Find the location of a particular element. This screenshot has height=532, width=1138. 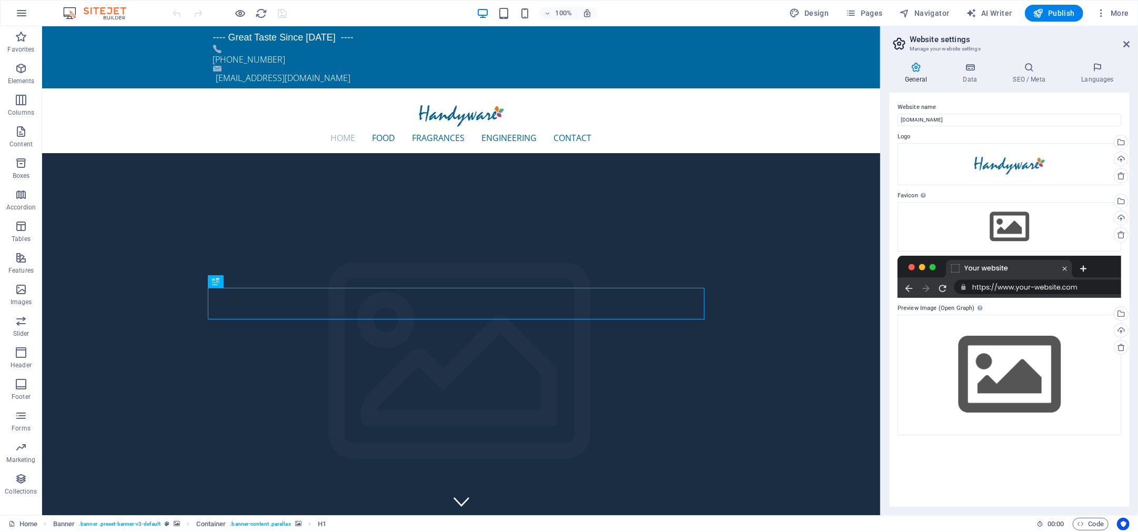

p: Columns is located at coordinates (21, 113).